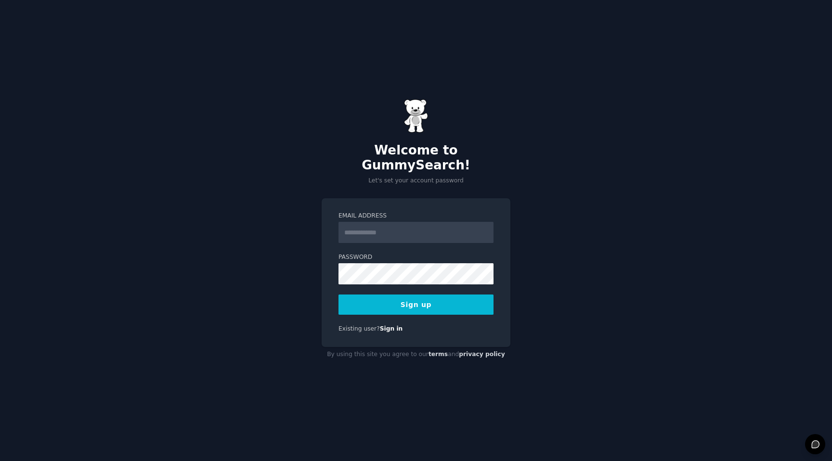 The height and width of the screenshot is (461, 832). What do you see at coordinates (416, 216) in the screenshot?
I see `label: Email Address` at bounding box center [416, 216].